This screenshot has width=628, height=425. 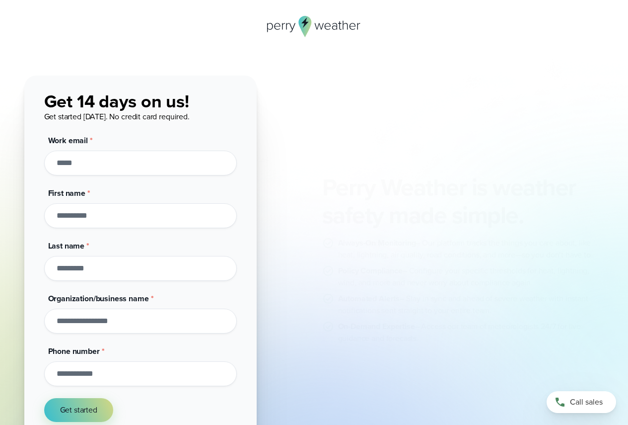 What do you see at coordinates (68, 140) in the screenshot?
I see `span: Work email` at bounding box center [68, 140].